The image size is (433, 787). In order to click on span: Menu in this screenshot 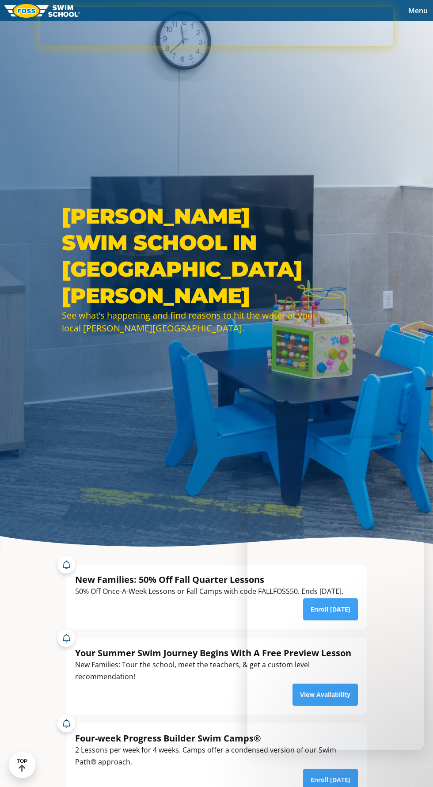, I will do `click(418, 11)`.